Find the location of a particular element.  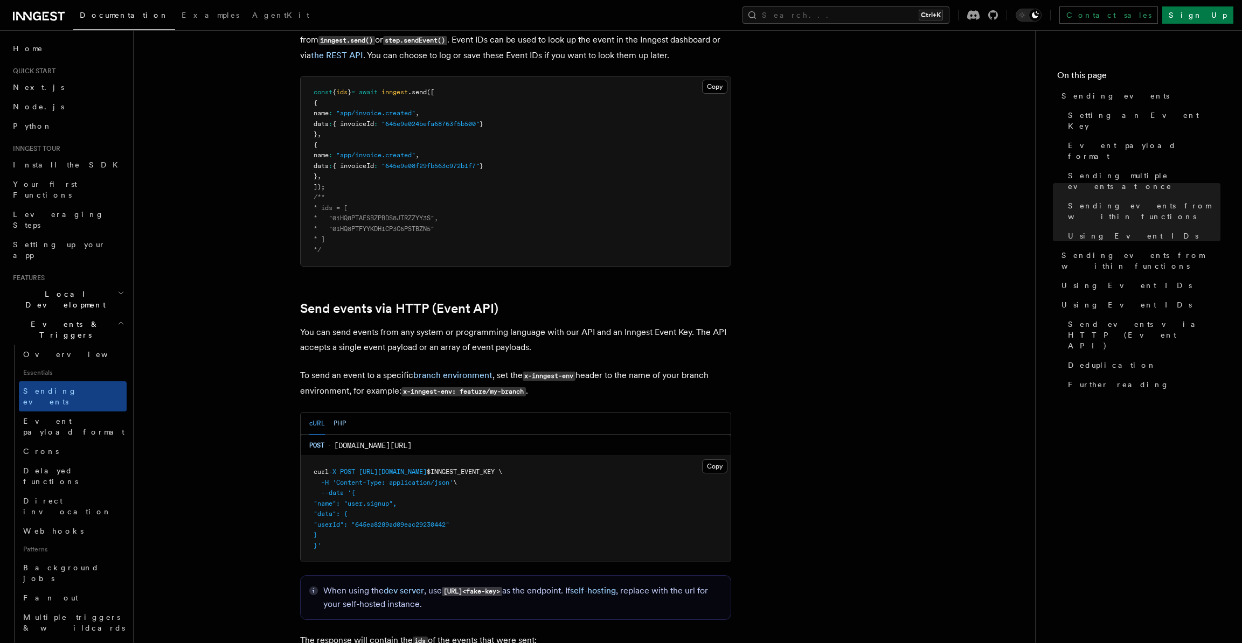

span: AgentKit is located at coordinates (281, 15).